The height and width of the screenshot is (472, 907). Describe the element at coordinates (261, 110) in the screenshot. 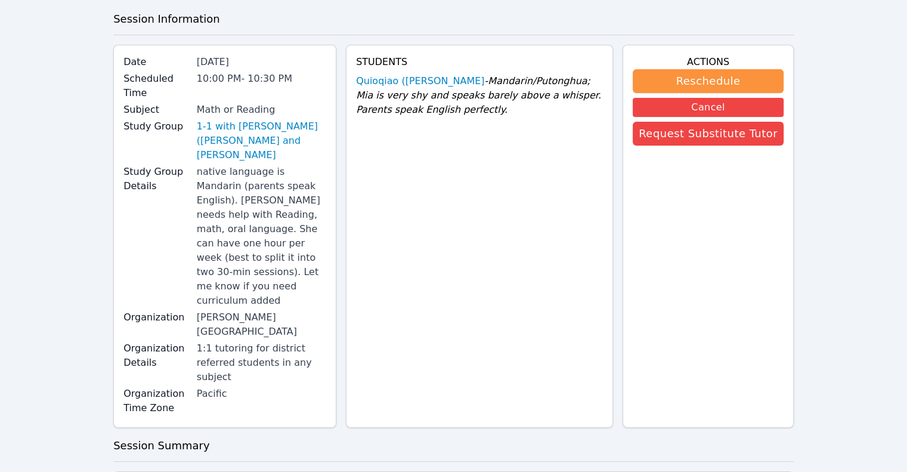

I see `div: Math or Reading` at that location.